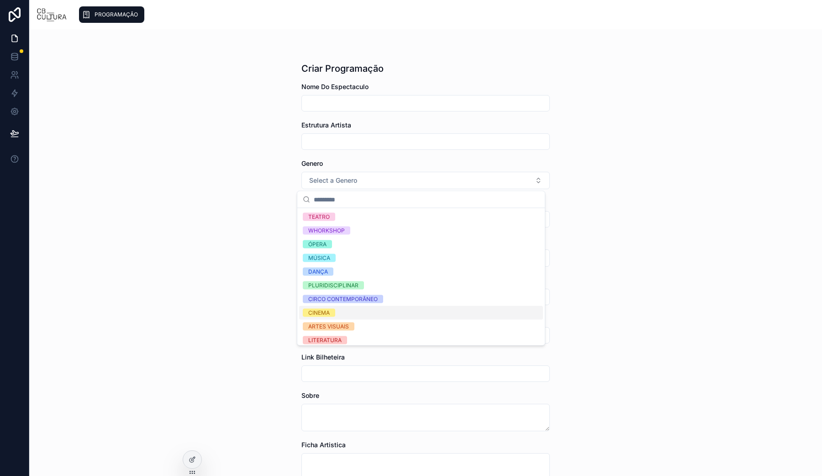  What do you see at coordinates (111, 15) in the screenshot?
I see `a: PROGRAMAÇÃO` at bounding box center [111, 15].